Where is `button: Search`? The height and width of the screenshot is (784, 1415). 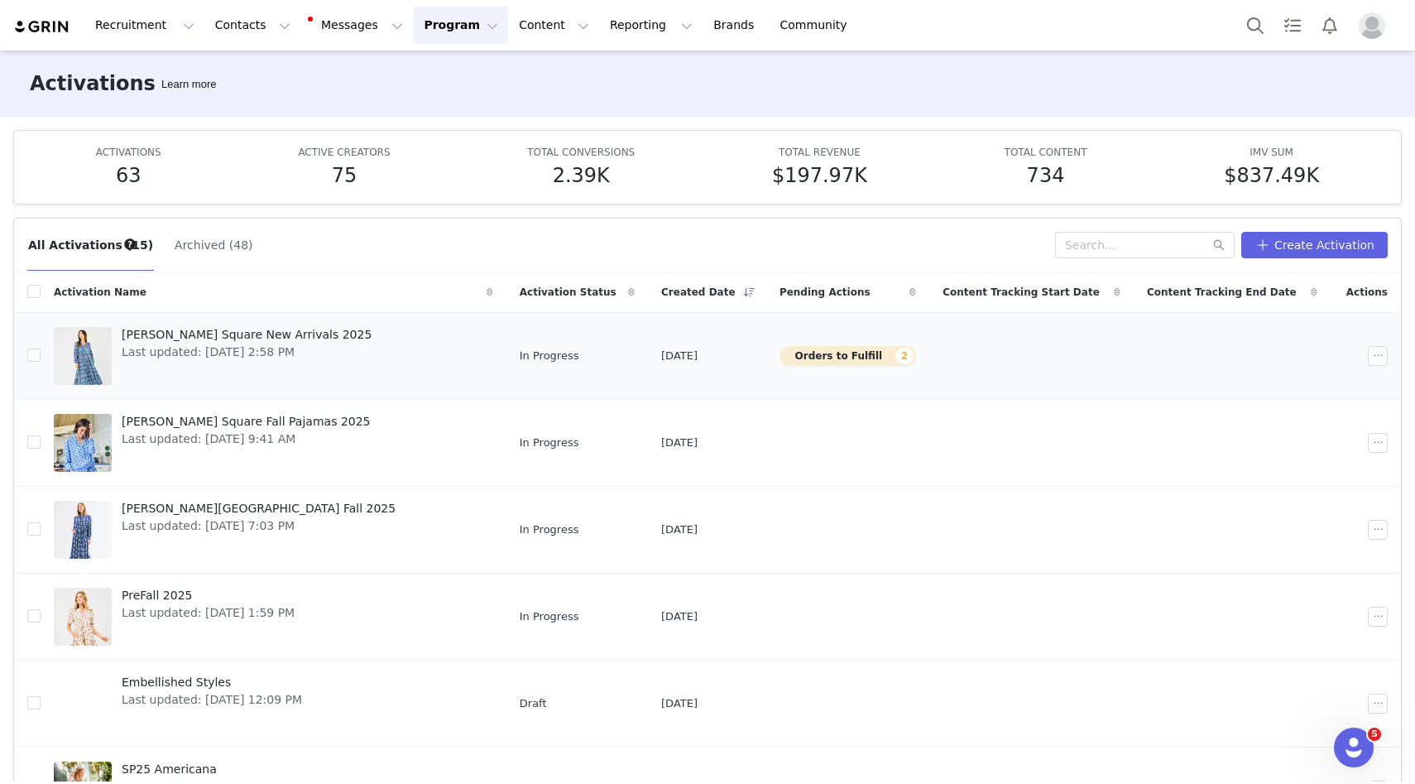 button: Search is located at coordinates (1255, 25).